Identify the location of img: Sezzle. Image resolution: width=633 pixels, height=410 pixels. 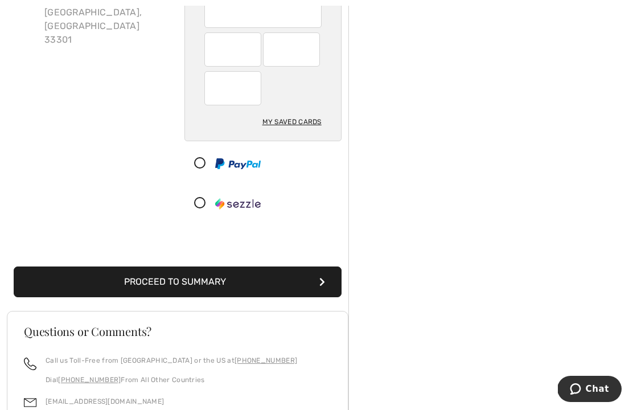
(238, 204).